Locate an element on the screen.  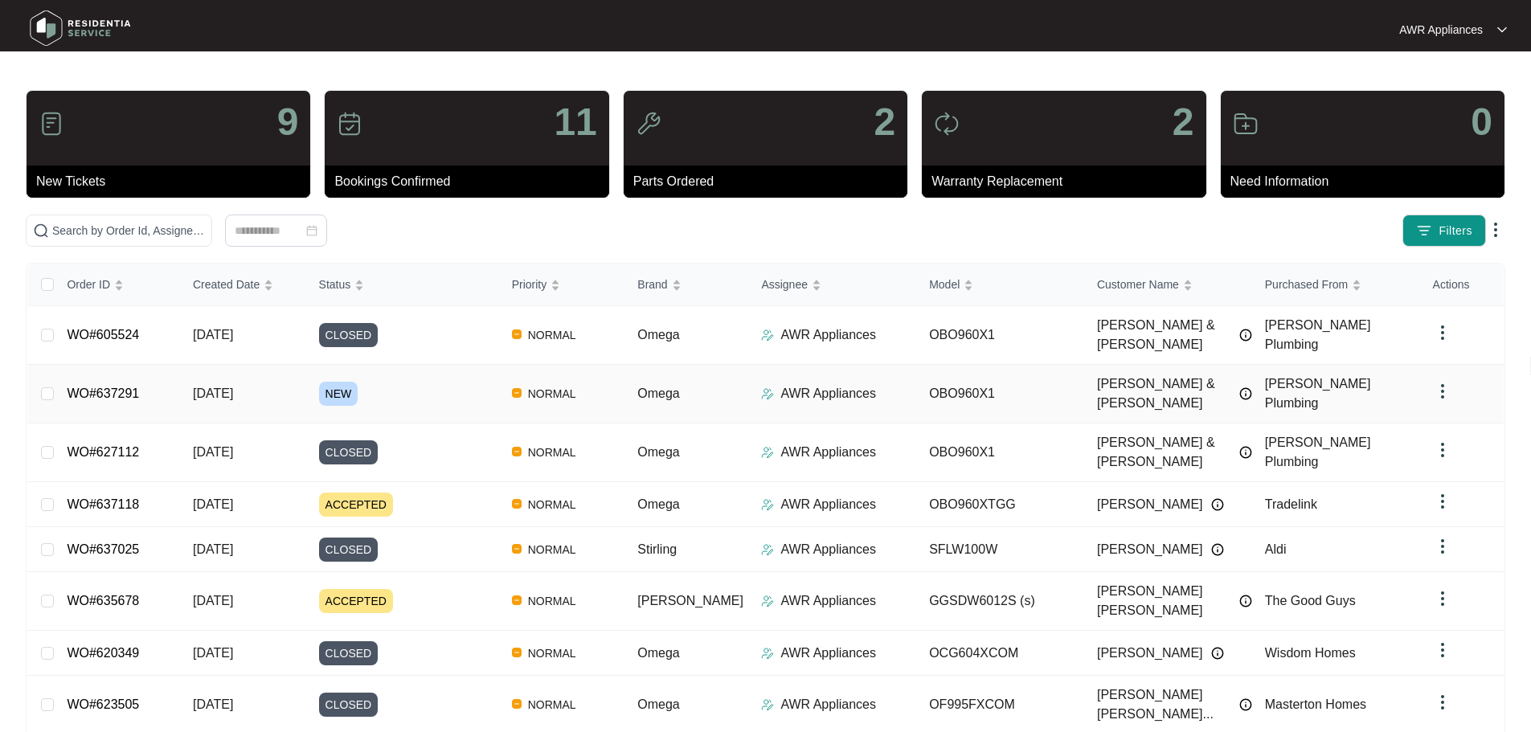
p: 0 is located at coordinates (1481, 122).